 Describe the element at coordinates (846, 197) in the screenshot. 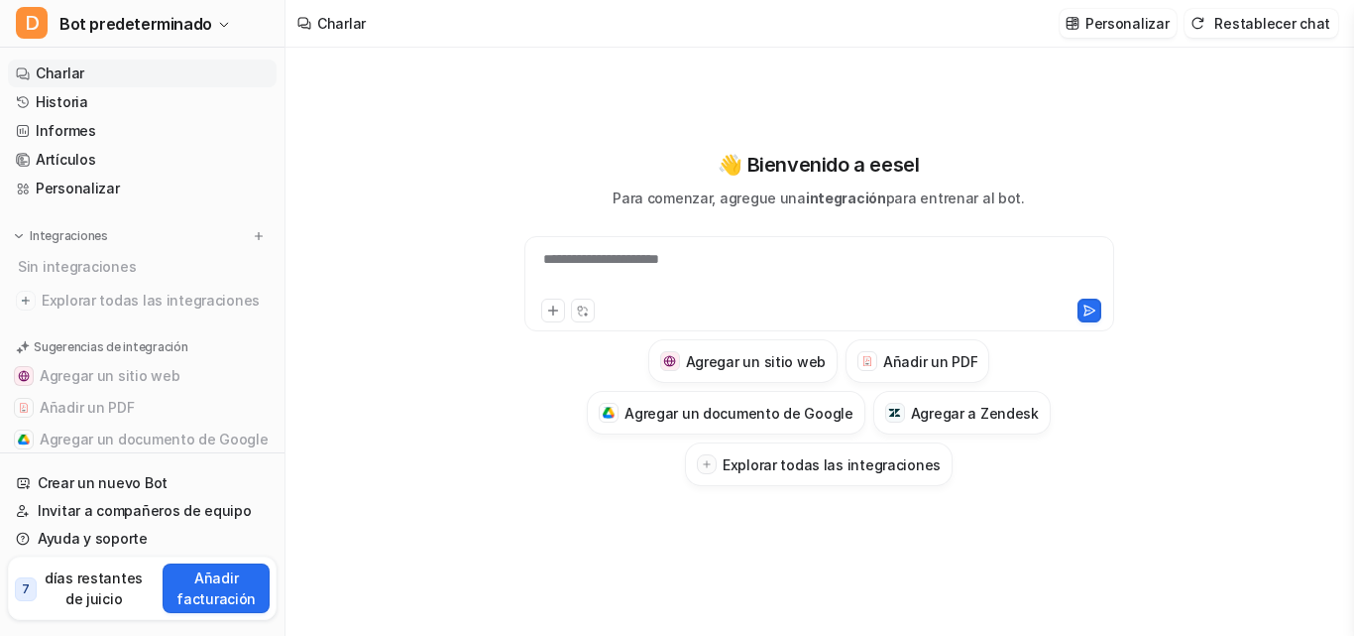

I see `font: integración` at that location.